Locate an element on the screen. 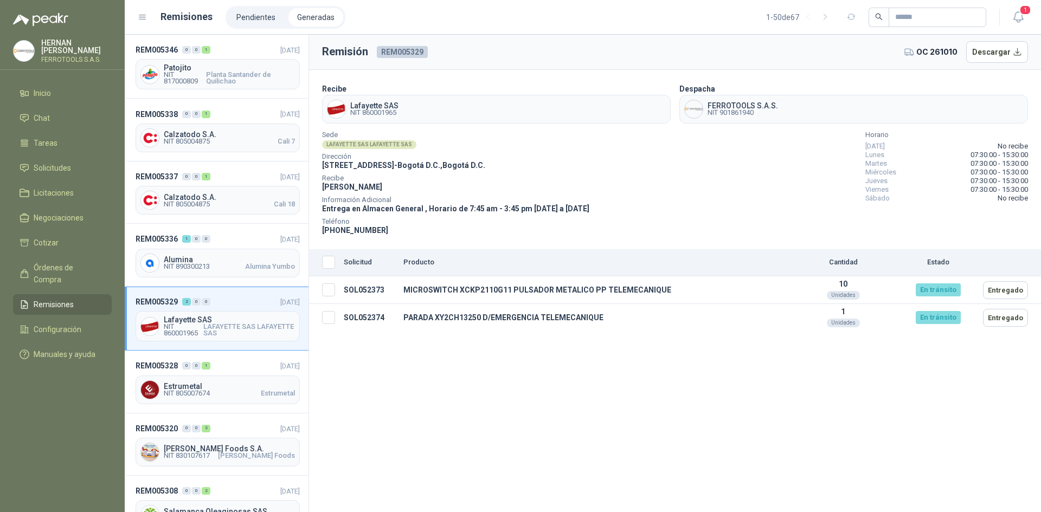 This screenshot has width=1041, height=512. span: REM005337 is located at coordinates (157, 177).